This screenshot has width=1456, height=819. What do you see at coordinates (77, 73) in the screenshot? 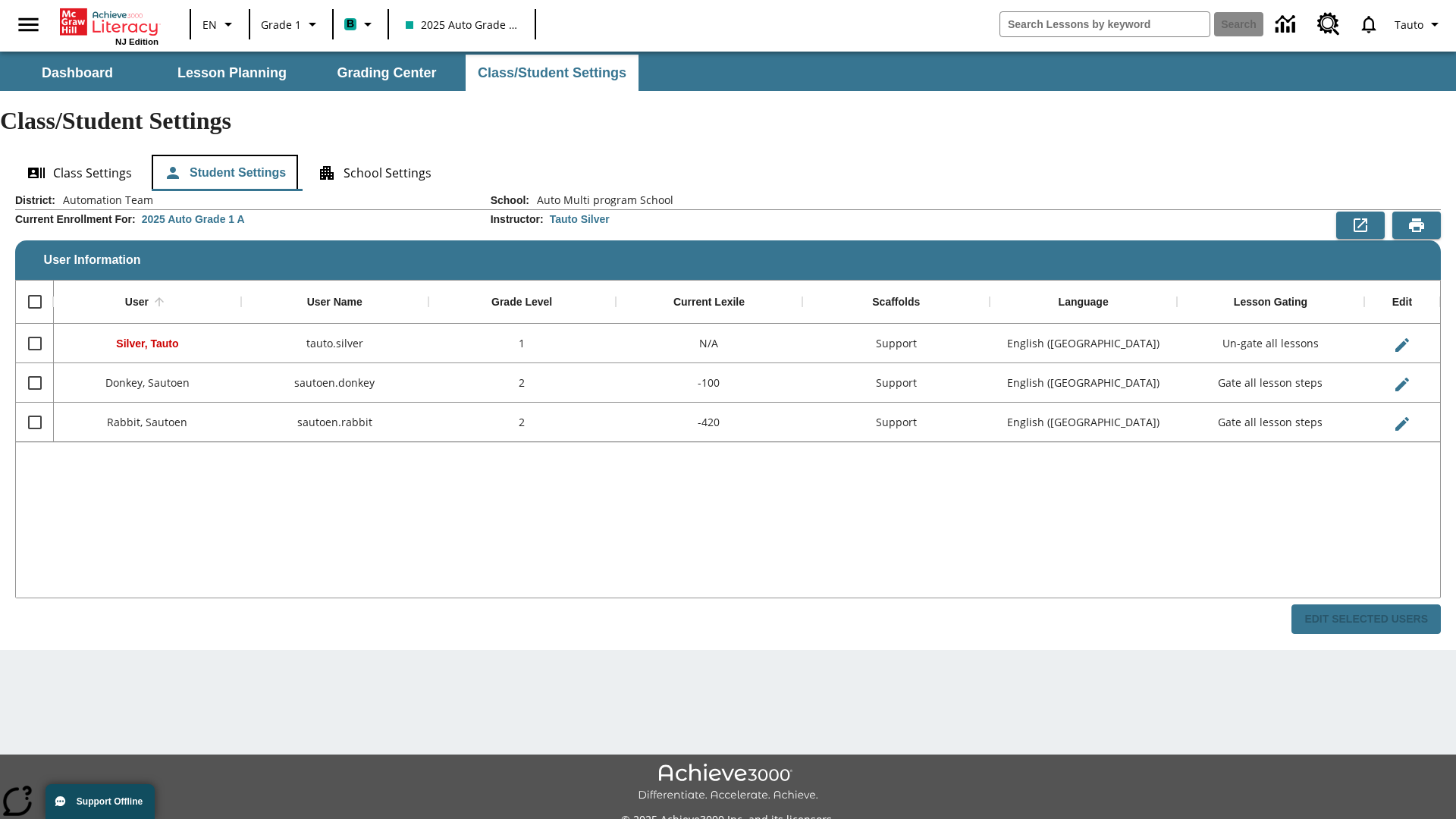
I see `button: Dashboard` at bounding box center [77, 73].